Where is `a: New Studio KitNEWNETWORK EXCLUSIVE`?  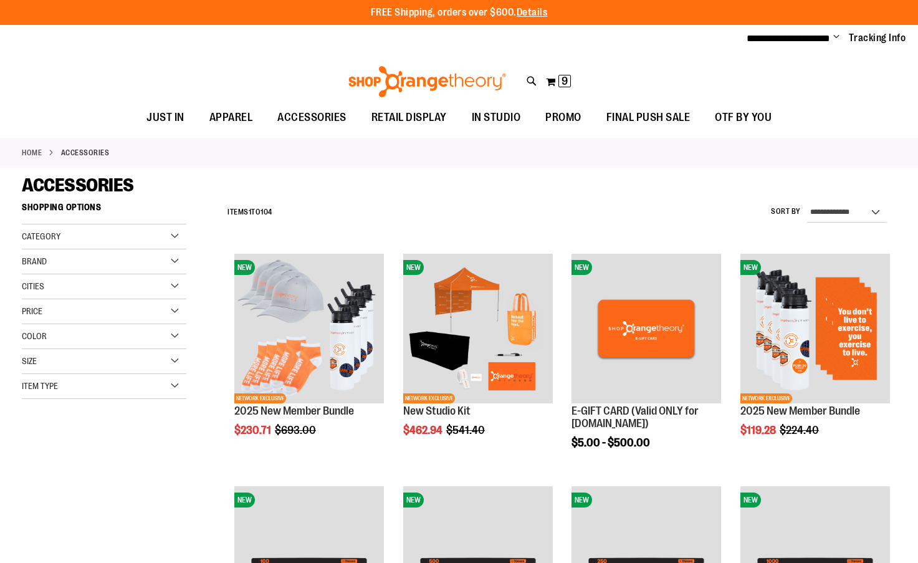
a: New Studio KitNEWNETWORK EXCLUSIVE is located at coordinates (478, 329).